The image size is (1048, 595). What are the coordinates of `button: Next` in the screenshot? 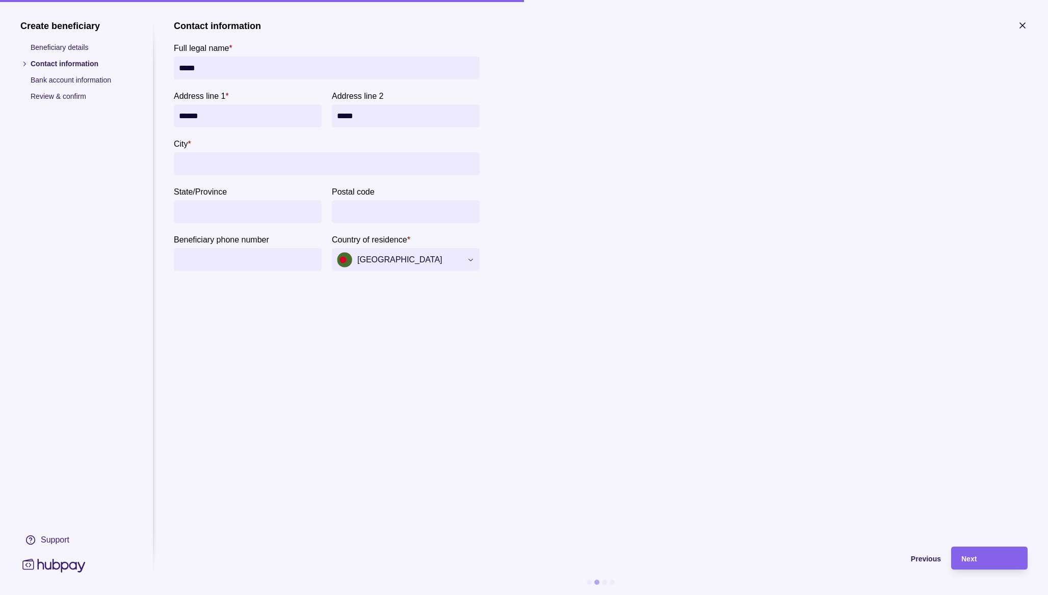 It's located at (989, 558).